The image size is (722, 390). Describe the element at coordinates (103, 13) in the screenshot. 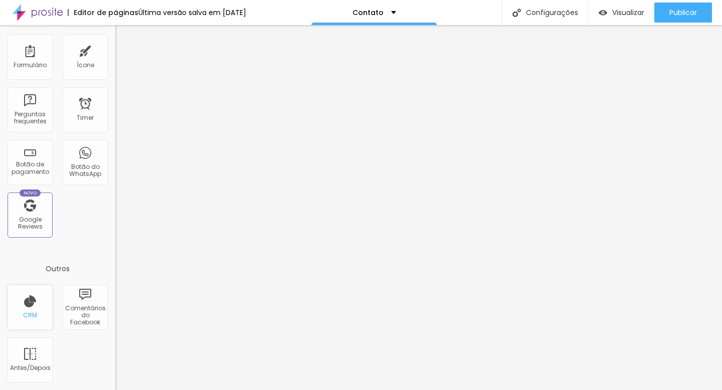

I see `div: Editor de páginas` at that location.